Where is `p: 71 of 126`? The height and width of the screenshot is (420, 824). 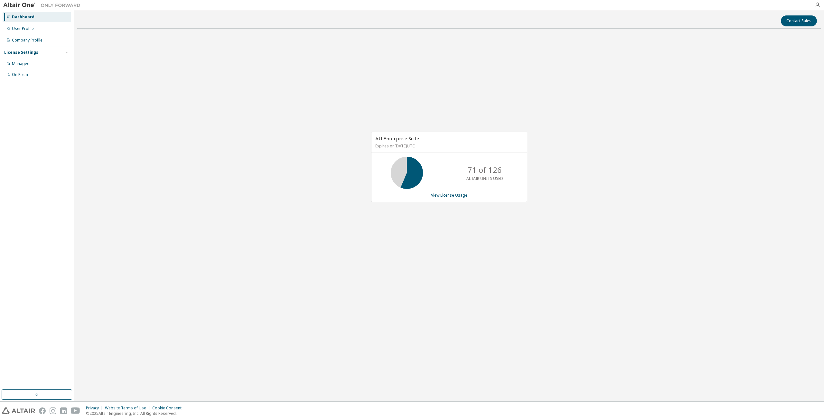 p: 71 of 126 is located at coordinates (485, 170).